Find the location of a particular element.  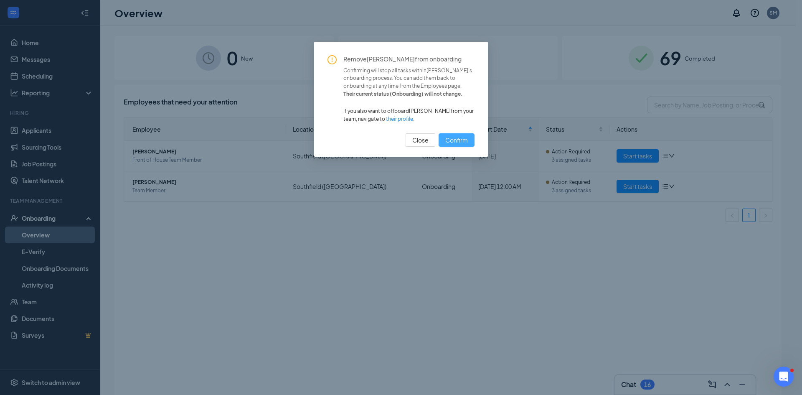

a: their profile is located at coordinates (399, 119).